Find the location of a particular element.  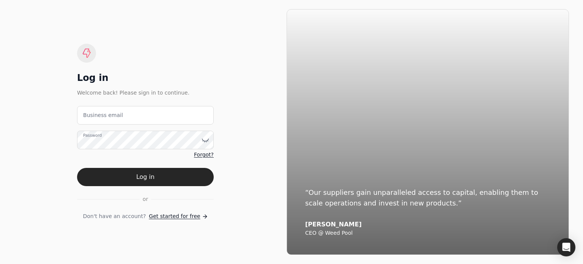

div: Welcome back! Please sign in to continue. is located at coordinates (145, 93).